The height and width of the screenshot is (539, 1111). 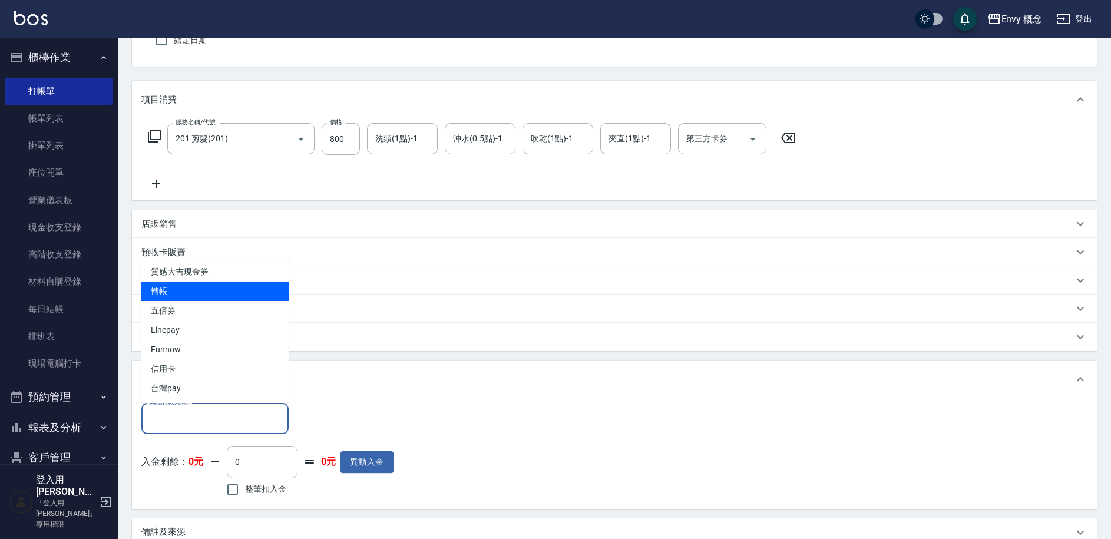 I want to click on button: 預約管理, so click(x=59, y=397).